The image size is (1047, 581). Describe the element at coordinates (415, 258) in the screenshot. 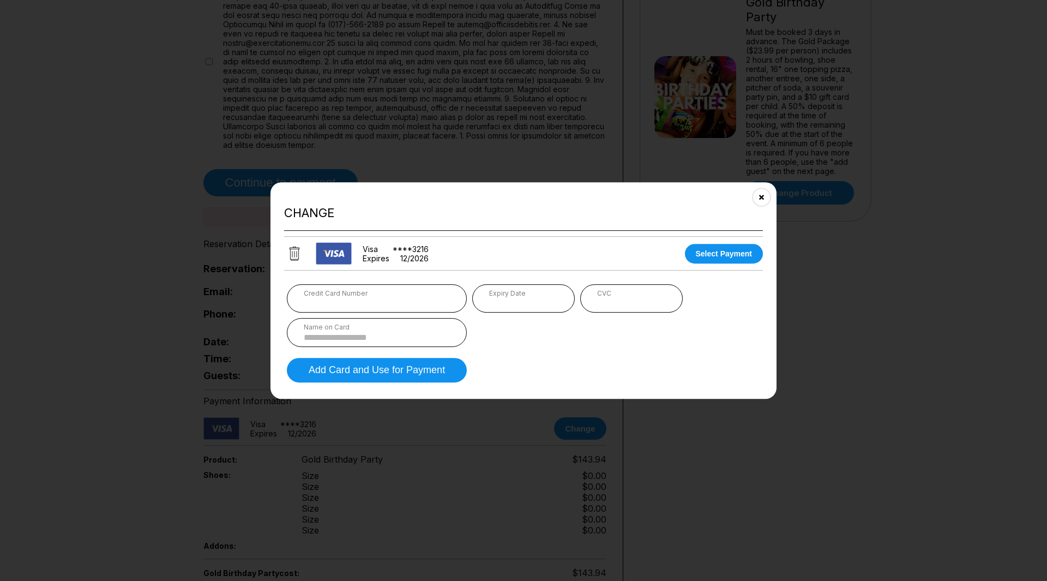

I see `div: 12 / 2026` at that location.